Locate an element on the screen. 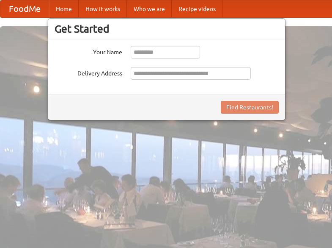  a: FoodMe is located at coordinates (25, 9).